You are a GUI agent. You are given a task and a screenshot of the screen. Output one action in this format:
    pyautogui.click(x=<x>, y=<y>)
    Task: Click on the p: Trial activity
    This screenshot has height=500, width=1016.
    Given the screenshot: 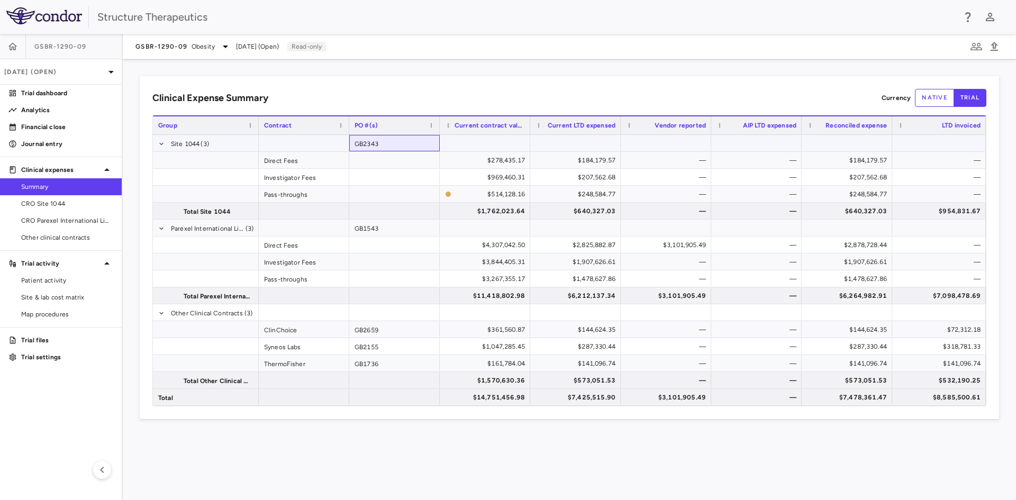 What is the action you would take?
    pyautogui.click(x=61, y=263)
    